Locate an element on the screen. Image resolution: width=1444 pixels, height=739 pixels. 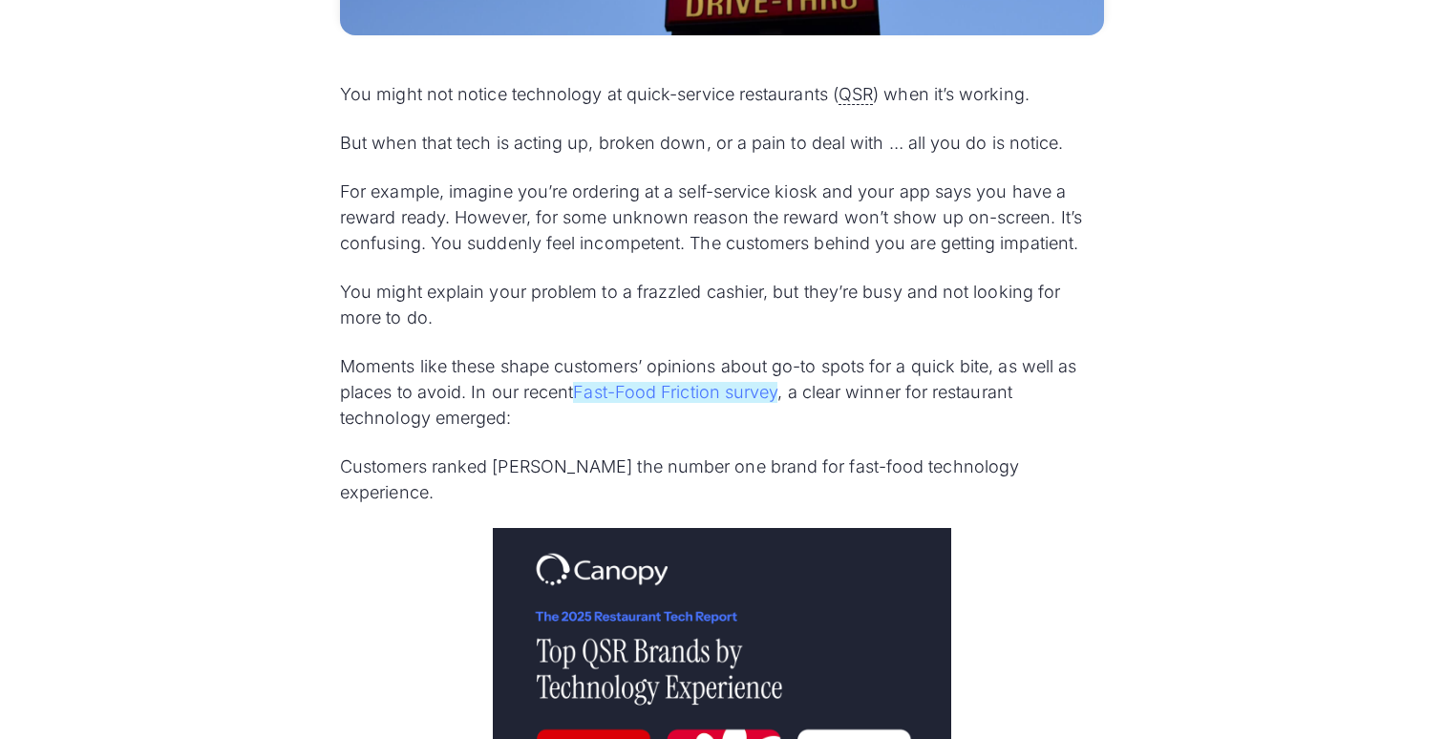
span: QSR is located at coordinates (856, 95).